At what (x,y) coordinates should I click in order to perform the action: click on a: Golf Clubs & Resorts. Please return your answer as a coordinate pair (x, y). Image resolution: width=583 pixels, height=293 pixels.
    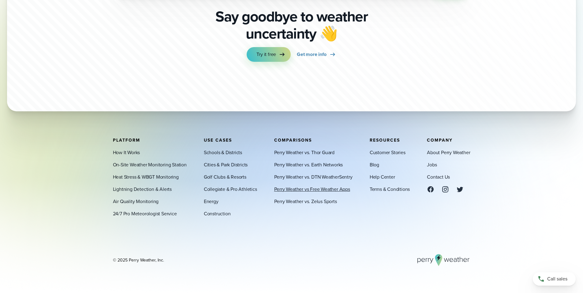
    Looking at the image, I should click on (225, 177).